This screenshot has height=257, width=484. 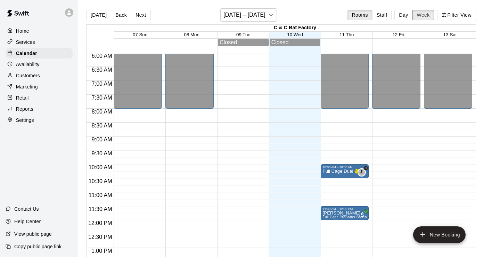 What do you see at coordinates (39, 42) in the screenshot?
I see `div: Services` at bounding box center [39, 42].